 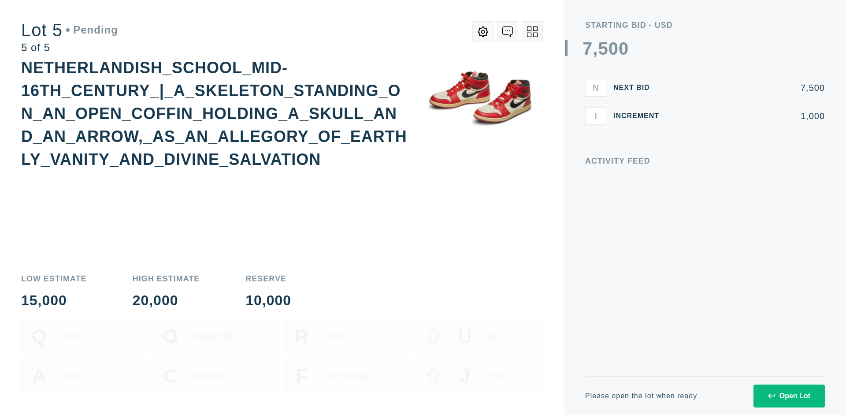 What do you see at coordinates (70, 30) in the screenshot?
I see `div: Lot 5` at bounding box center [70, 30].